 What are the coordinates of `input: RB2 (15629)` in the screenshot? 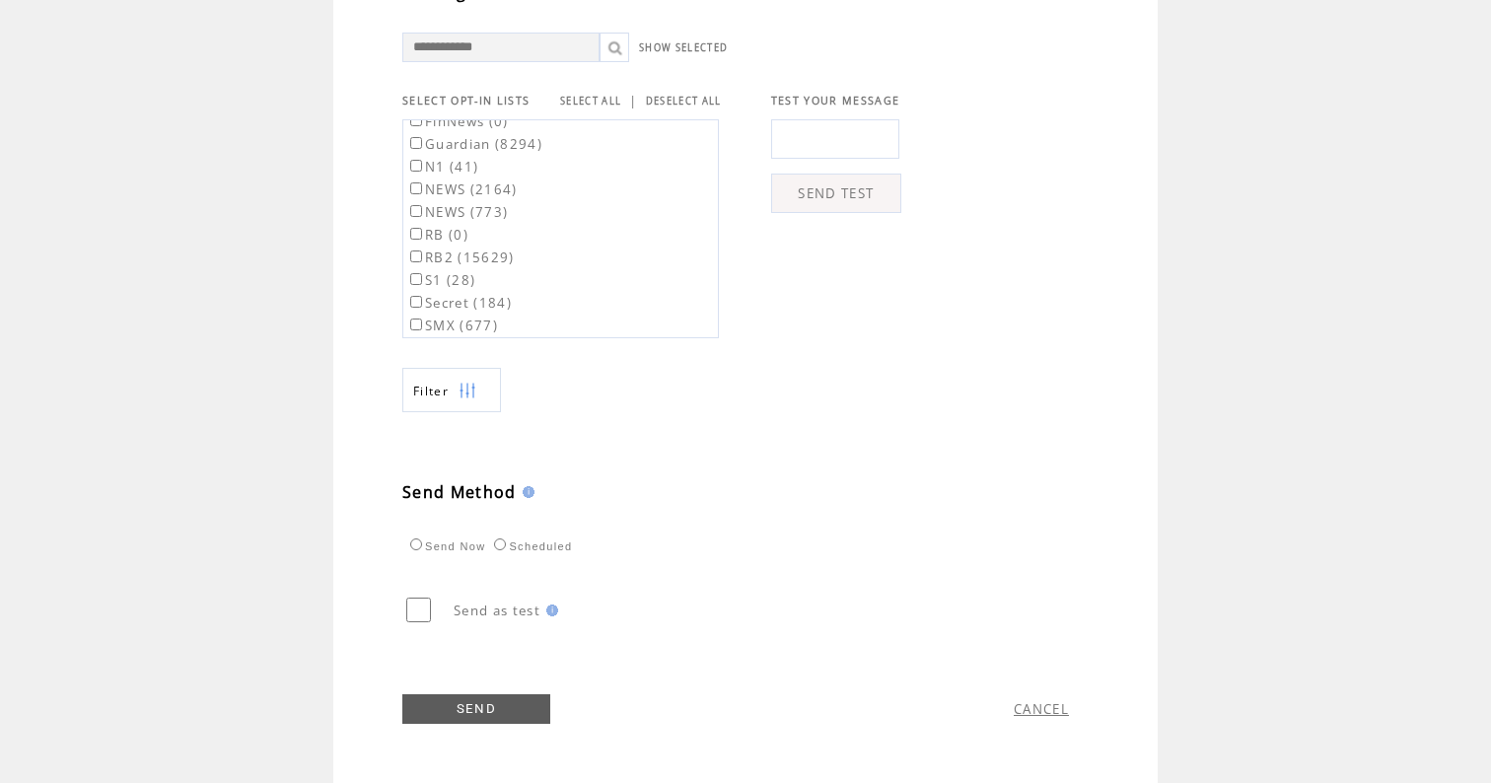 It's located at (416, 256).